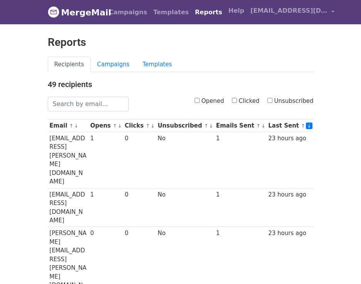 Image resolution: width=361 pixels, height=284 pixels. Describe the element at coordinates (241, 126) in the screenshot. I see `th: Emails Sent` at that location.